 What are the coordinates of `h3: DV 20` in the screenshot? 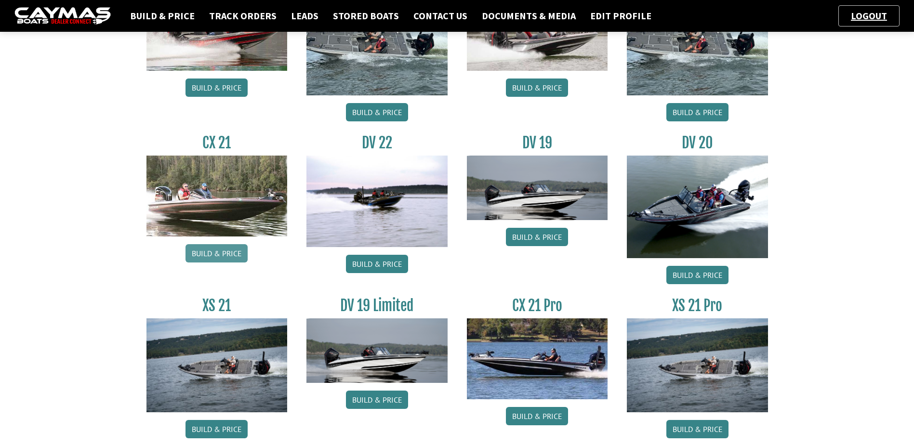 It's located at (697, 143).